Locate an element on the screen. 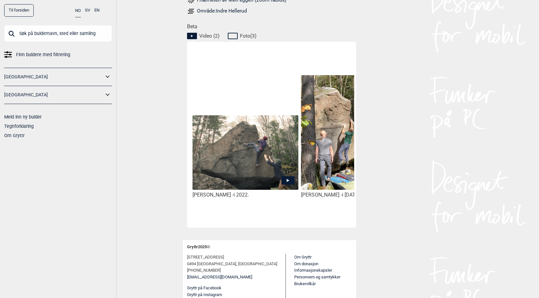  button: NO is located at coordinates (78, 11).